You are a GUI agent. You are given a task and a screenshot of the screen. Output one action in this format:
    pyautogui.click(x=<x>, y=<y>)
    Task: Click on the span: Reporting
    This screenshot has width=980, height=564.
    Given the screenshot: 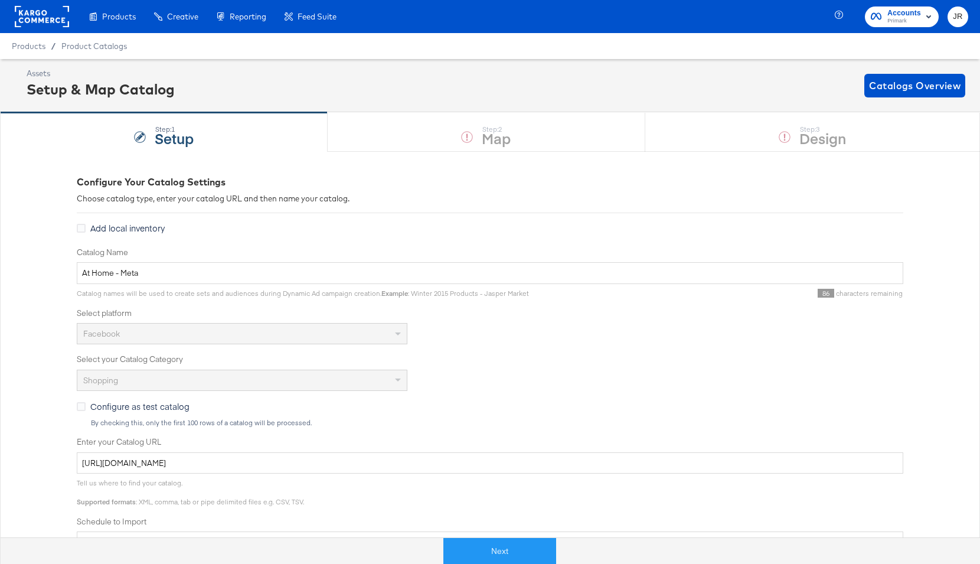 What is the action you would take?
    pyautogui.click(x=248, y=17)
    